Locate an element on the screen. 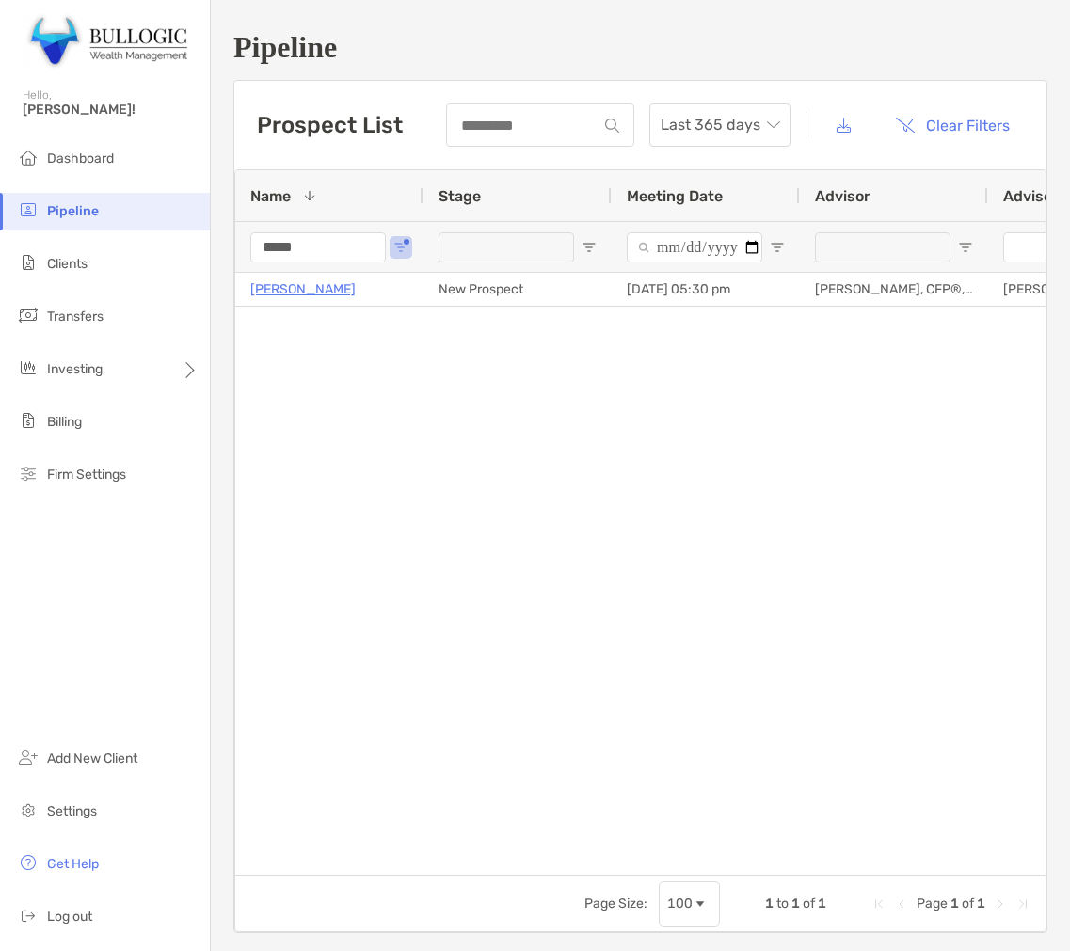  div: Last Page is located at coordinates (1023, 904).